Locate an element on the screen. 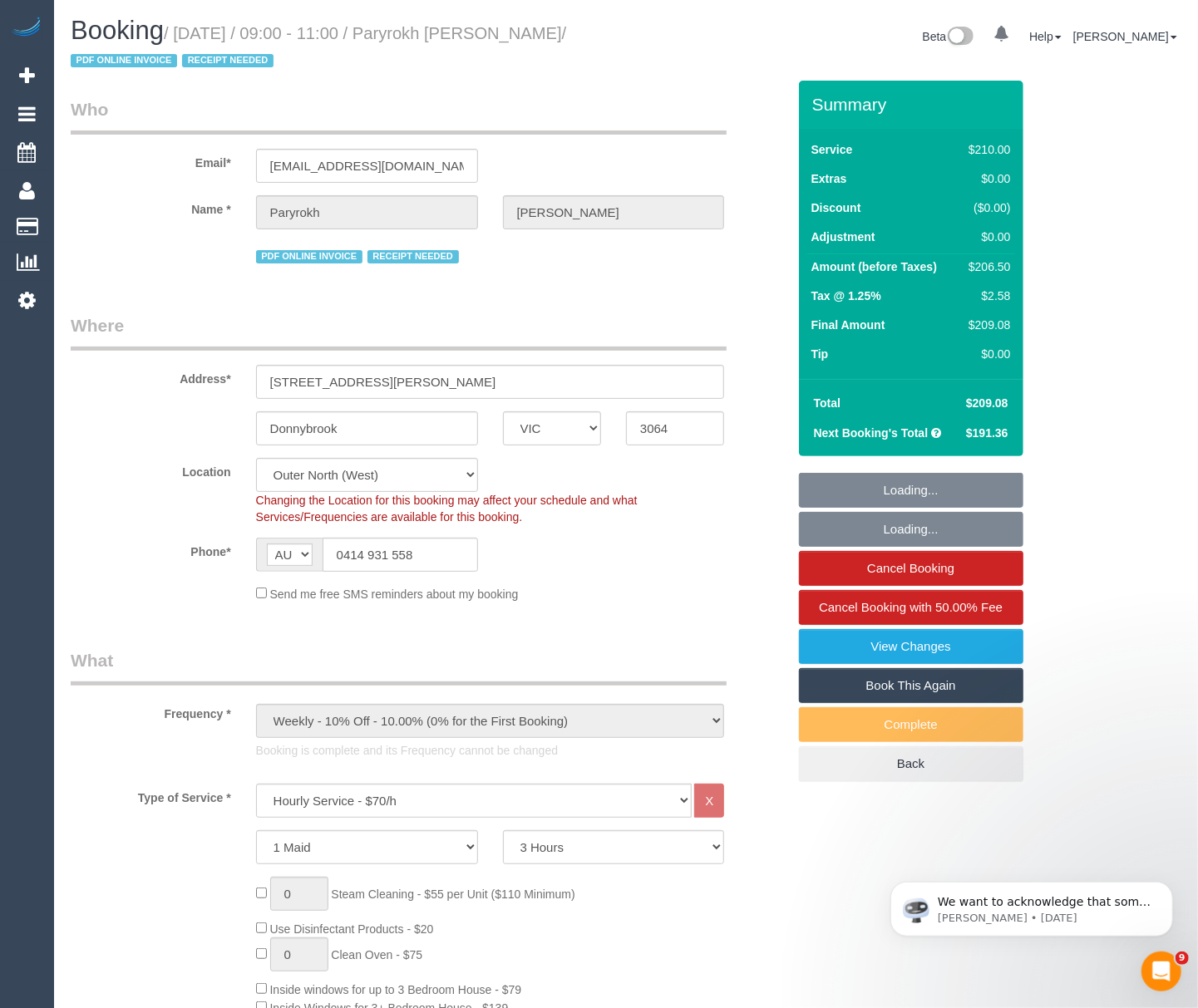 The image size is (1198, 1008). h3: Summary is located at coordinates (913, 104).